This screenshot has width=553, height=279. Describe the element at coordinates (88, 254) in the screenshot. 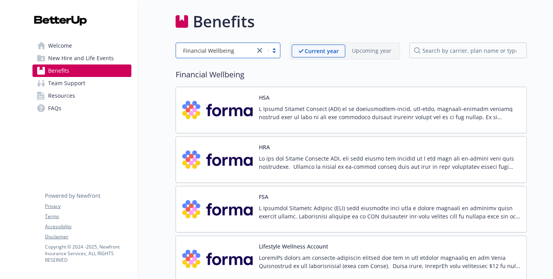

I see `p: Copyright © 2024 - 2025 , Newfront Insurance Services, ALL RIGHTS RESERVED` at that location.